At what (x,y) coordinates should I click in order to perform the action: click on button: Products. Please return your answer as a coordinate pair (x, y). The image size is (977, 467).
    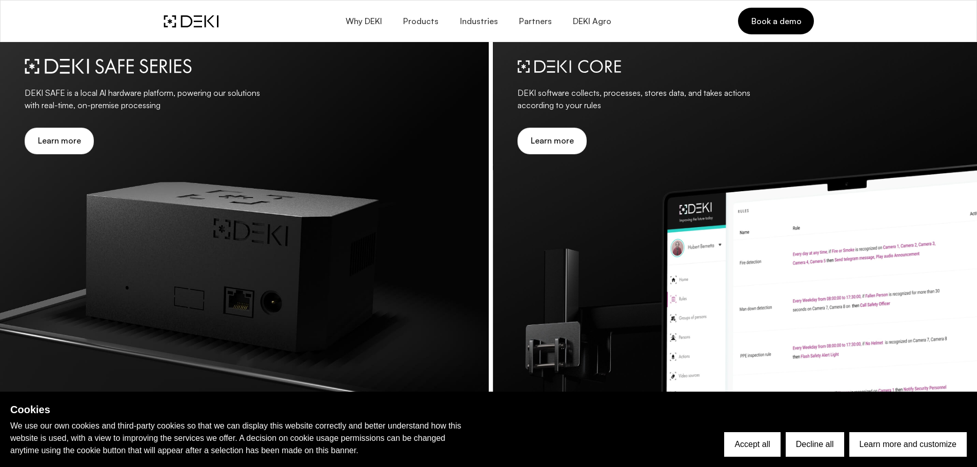
    Looking at the image, I should click on (421, 21).